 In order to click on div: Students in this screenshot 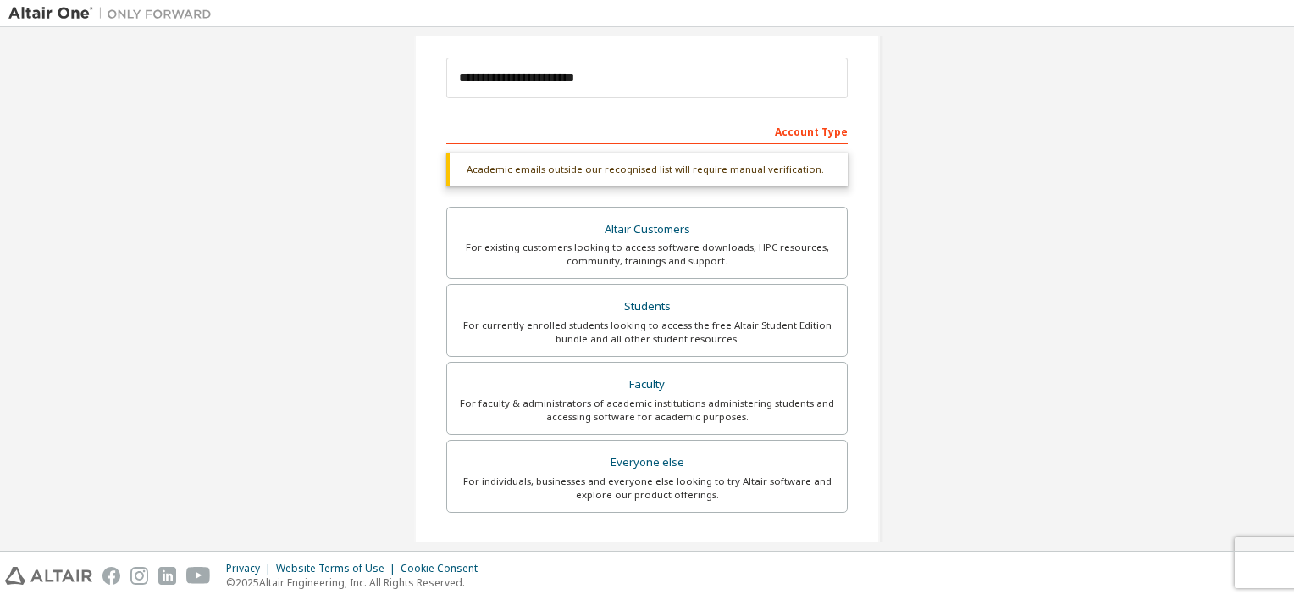, I will do `click(647, 307)`.